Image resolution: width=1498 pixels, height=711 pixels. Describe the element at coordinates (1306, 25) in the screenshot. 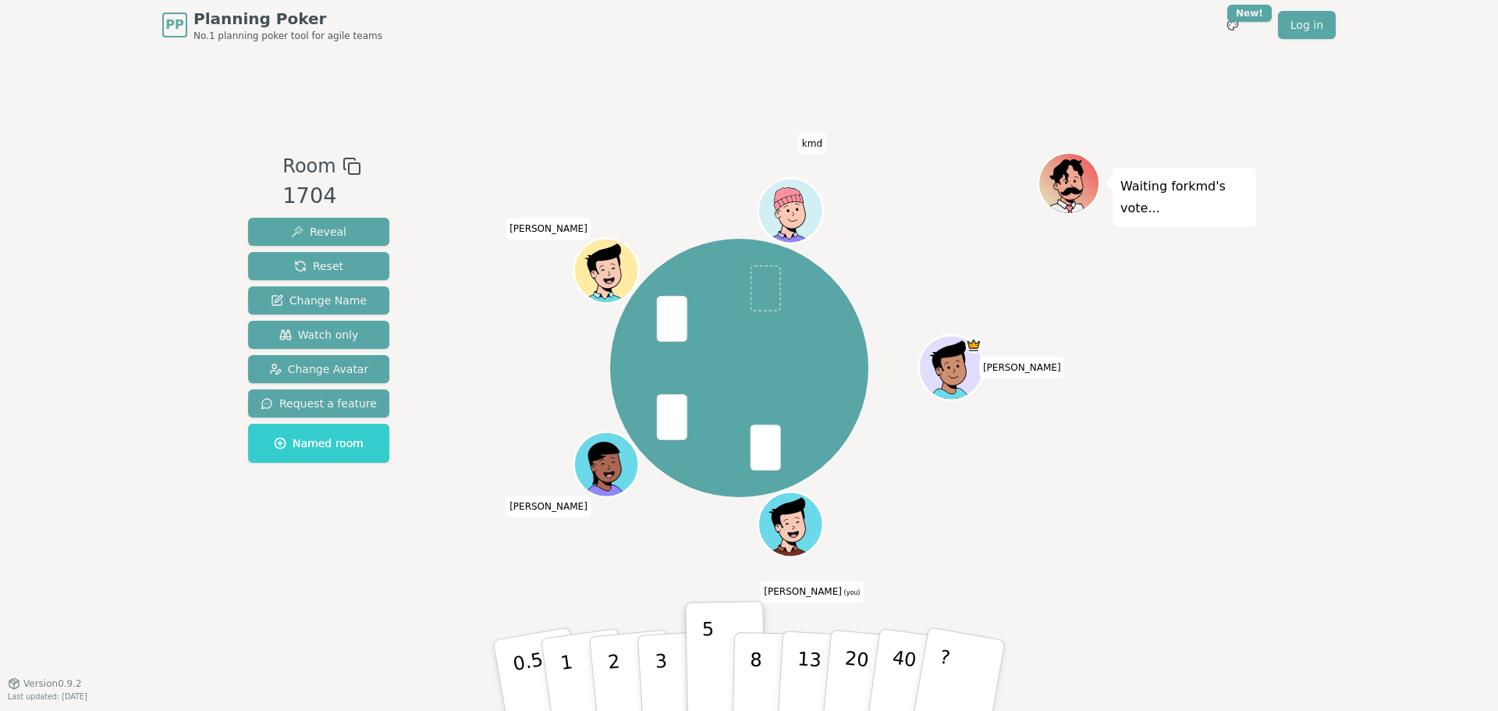

I see `a: Log in` at that location.